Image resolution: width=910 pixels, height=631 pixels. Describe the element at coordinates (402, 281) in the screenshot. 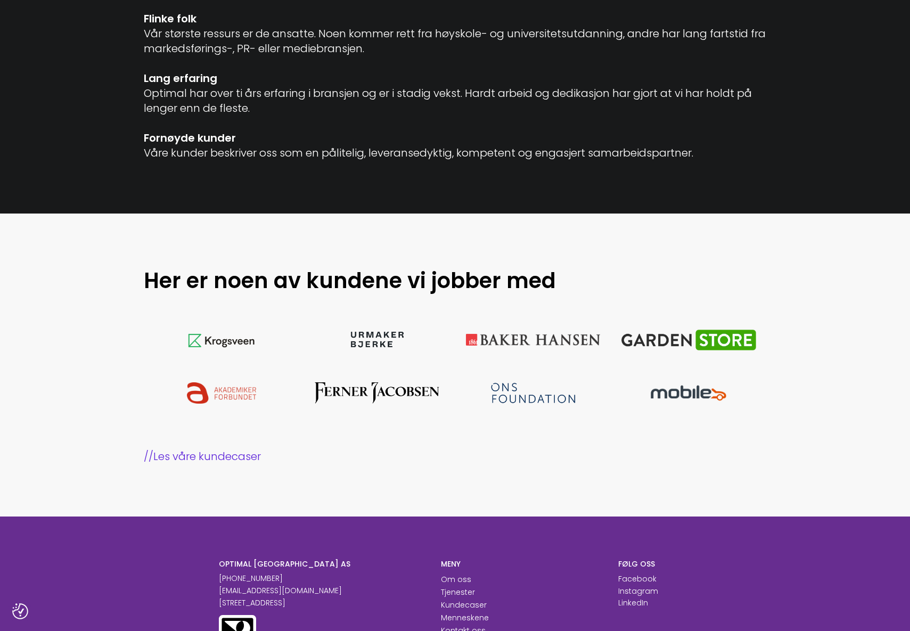

I see `h2: Her er noen av kundene vi jobber med` at that location.